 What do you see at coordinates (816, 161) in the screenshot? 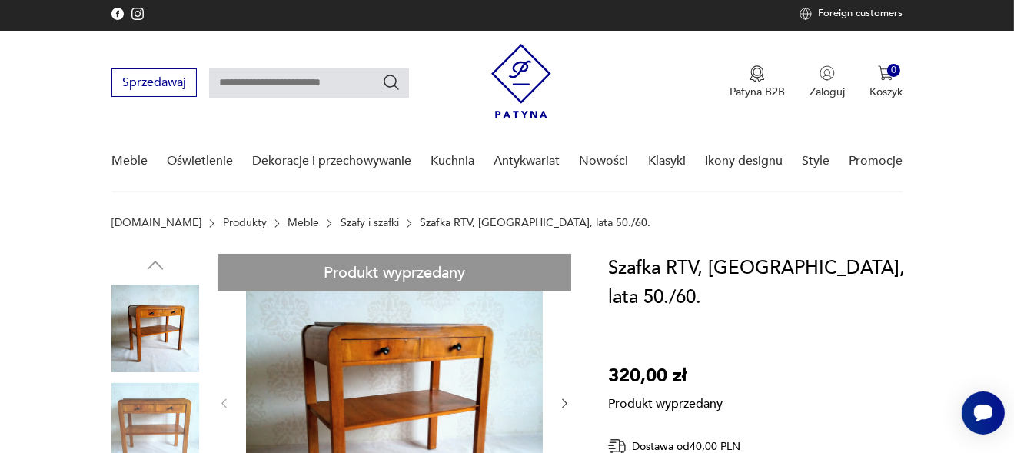
I see `a: Style` at bounding box center [816, 161].